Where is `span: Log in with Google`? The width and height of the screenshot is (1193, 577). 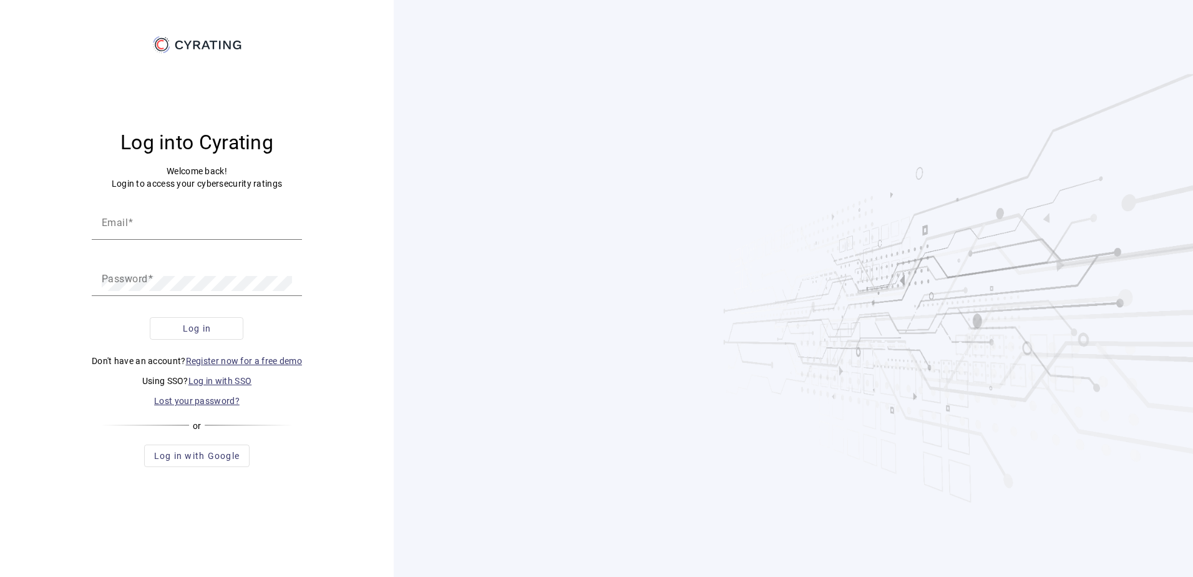 span: Log in with Google is located at coordinates (197, 456).